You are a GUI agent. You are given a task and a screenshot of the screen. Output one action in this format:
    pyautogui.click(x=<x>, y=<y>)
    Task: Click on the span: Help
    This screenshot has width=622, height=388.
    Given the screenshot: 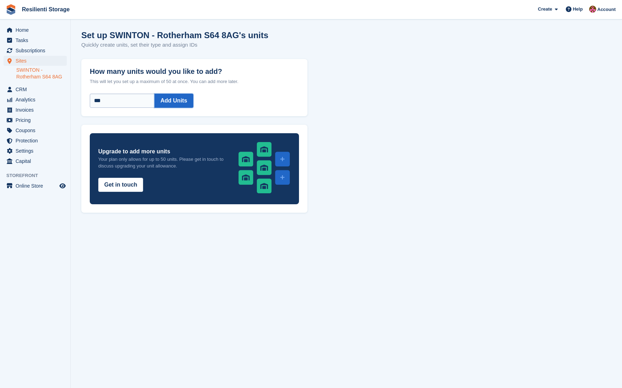 What is the action you would take?
    pyautogui.click(x=578, y=9)
    